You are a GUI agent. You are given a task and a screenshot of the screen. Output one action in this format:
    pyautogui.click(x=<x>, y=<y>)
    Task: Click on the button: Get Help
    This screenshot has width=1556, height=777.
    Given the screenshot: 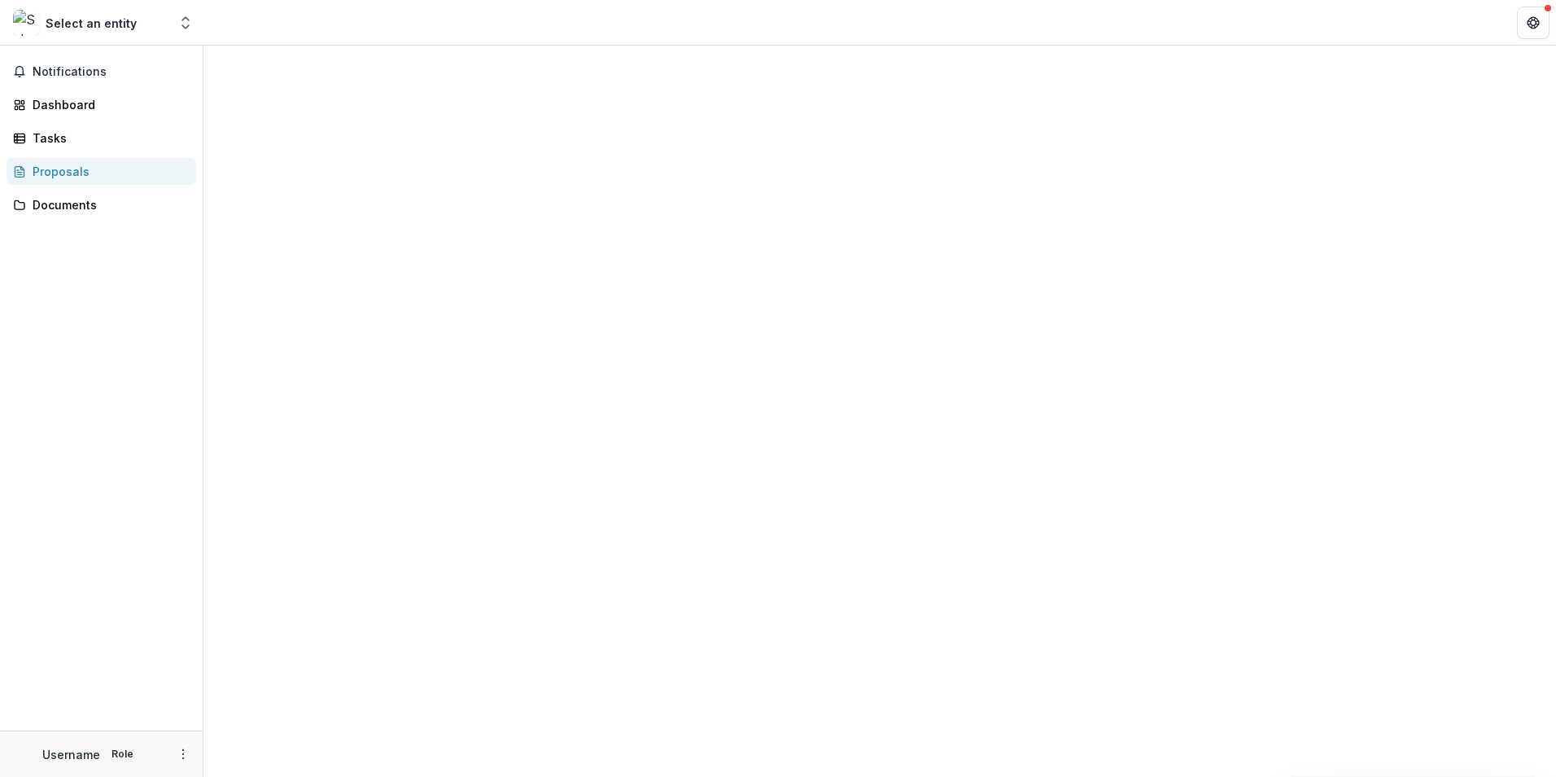 What is the action you would take?
    pyautogui.click(x=1534, y=23)
    